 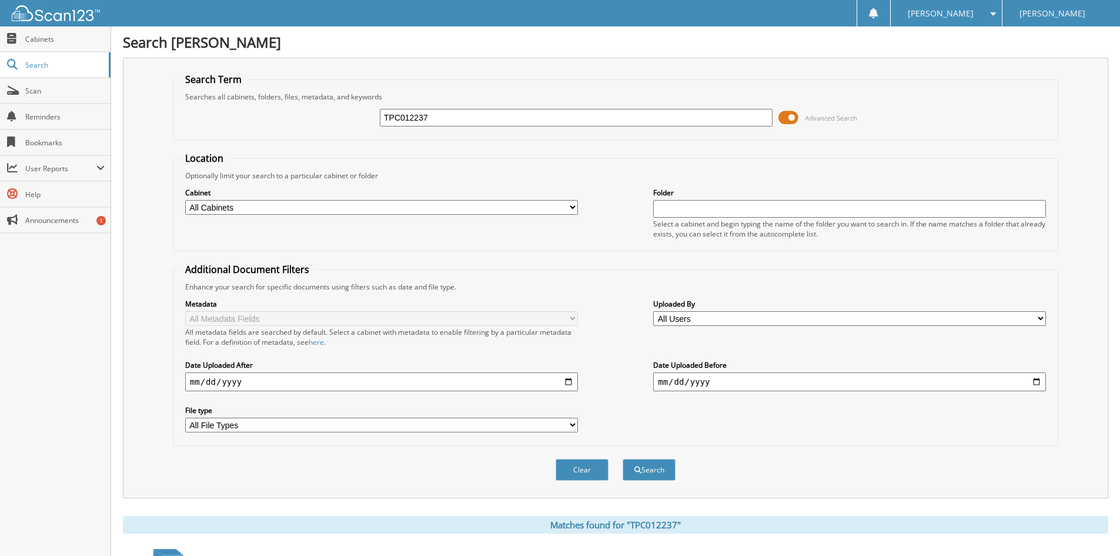 What do you see at coordinates (616, 525) in the screenshot?
I see `div: Matches found for "TPC012237"` at bounding box center [616, 525].